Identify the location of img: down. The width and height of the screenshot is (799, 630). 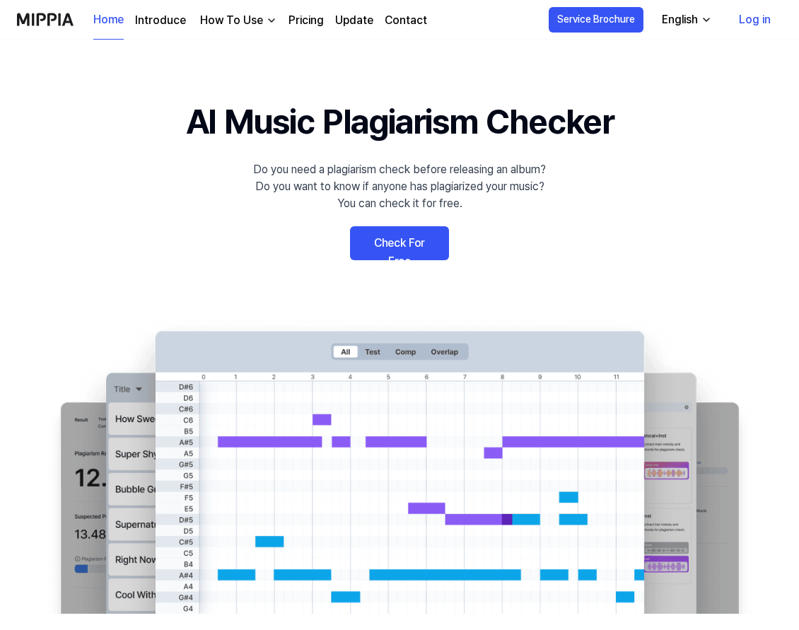
(271, 20).